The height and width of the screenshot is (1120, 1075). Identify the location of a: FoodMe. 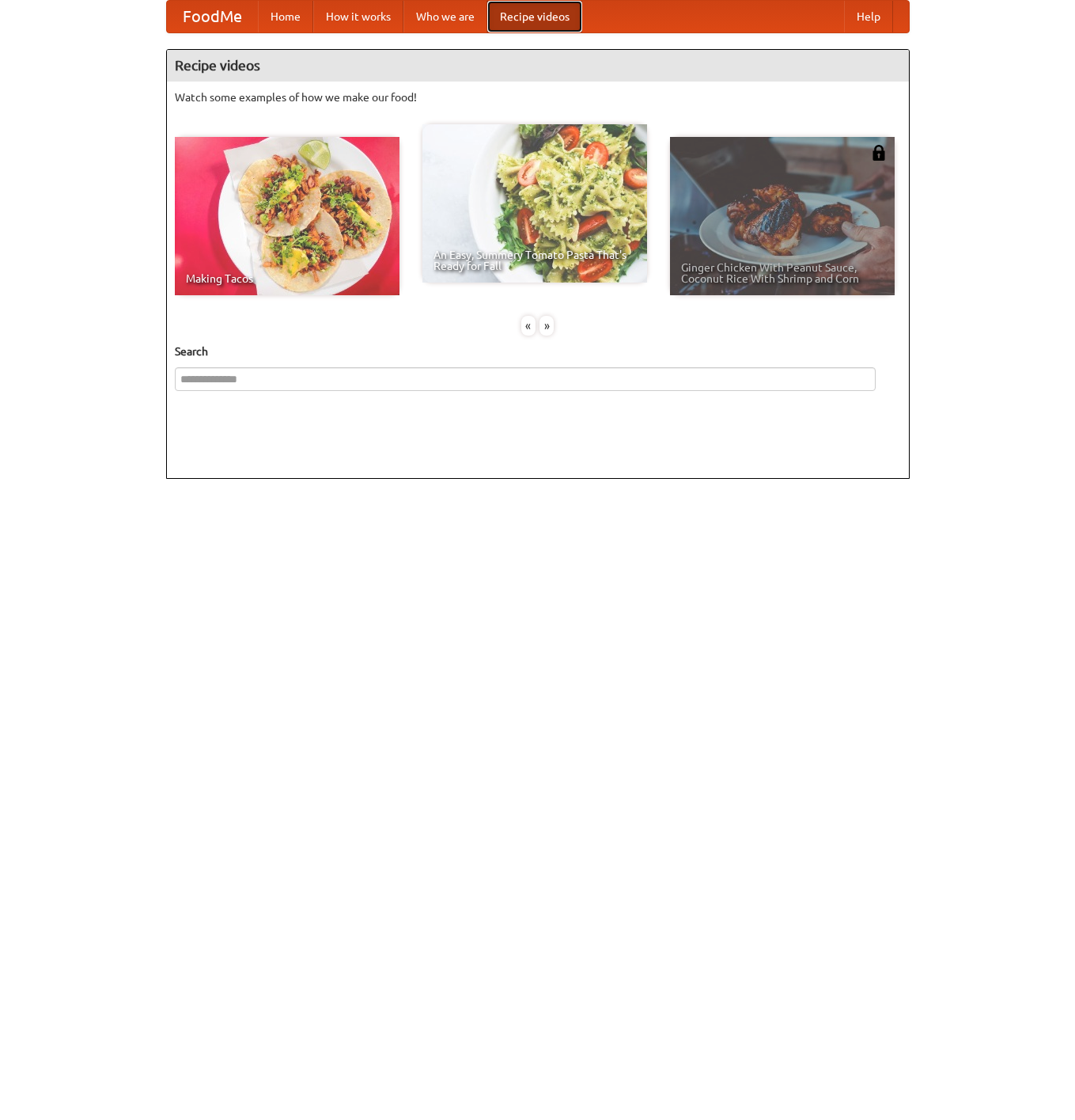
(212, 17).